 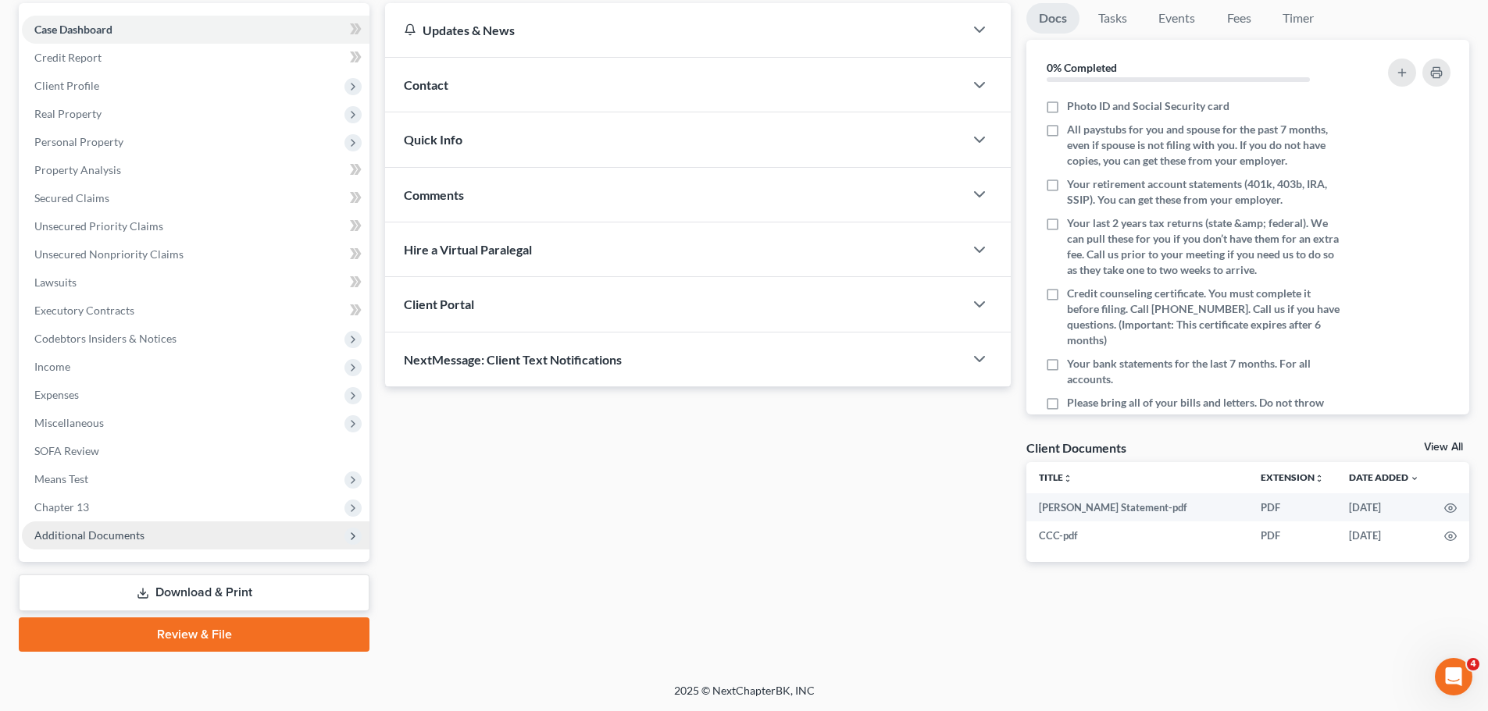 What do you see at coordinates (105, 338) in the screenshot?
I see `span: Codebtors Insiders & Notices` at bounding box center [105, 338].